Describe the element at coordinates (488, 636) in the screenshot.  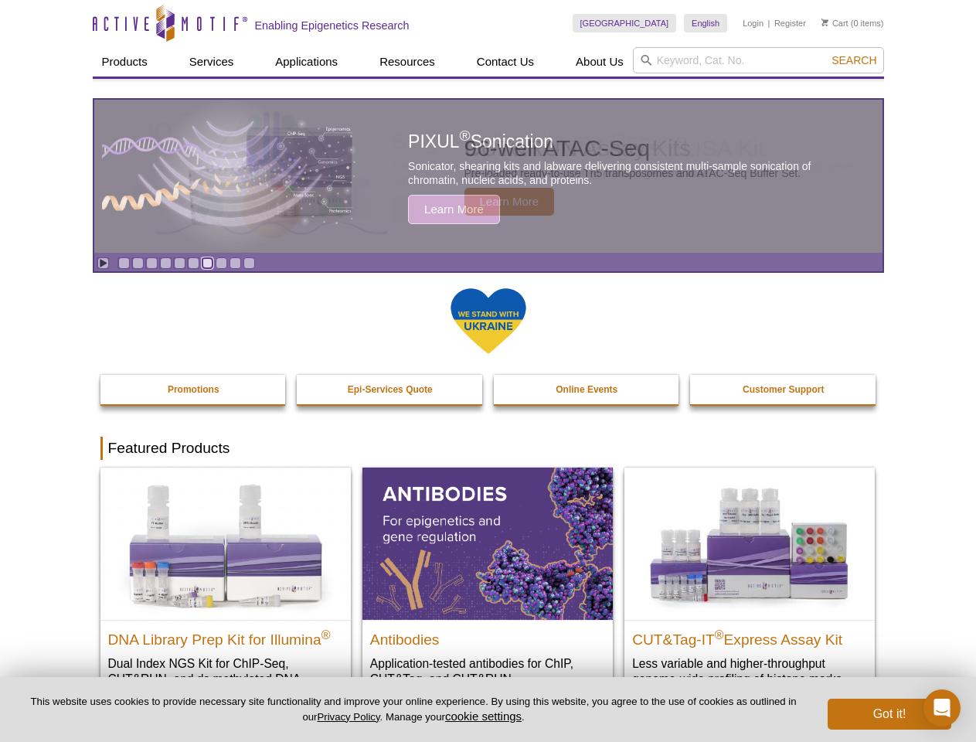
I see `h2: Antibodies` at that location.